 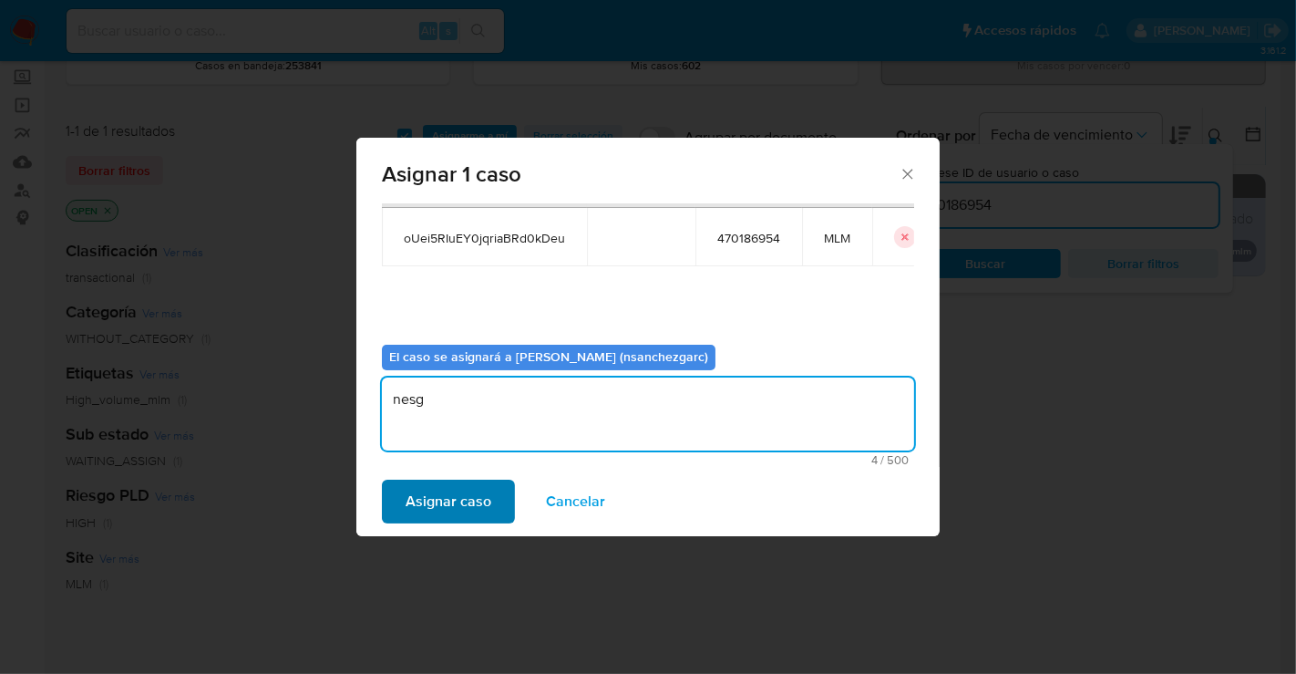 I want to click on div: assign-modal, so click(x=648, y=336).